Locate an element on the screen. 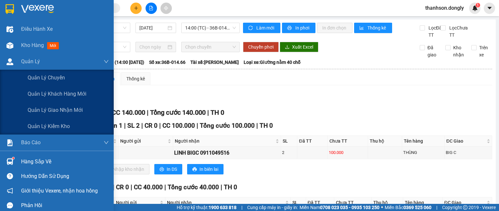  span: sync is located at coordinates (251, 28).